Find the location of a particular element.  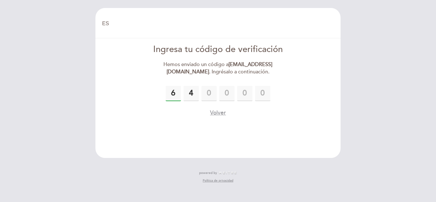

span: powered by is located at coordinates (208, 173).